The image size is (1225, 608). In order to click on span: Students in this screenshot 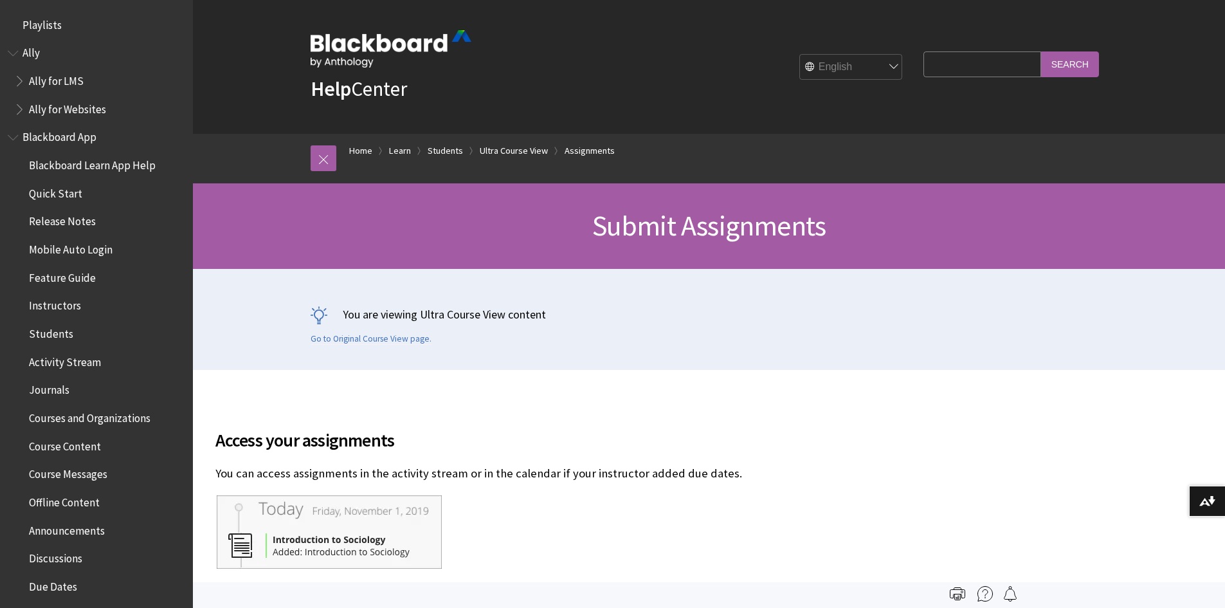, I will do `click(51, 331)`.